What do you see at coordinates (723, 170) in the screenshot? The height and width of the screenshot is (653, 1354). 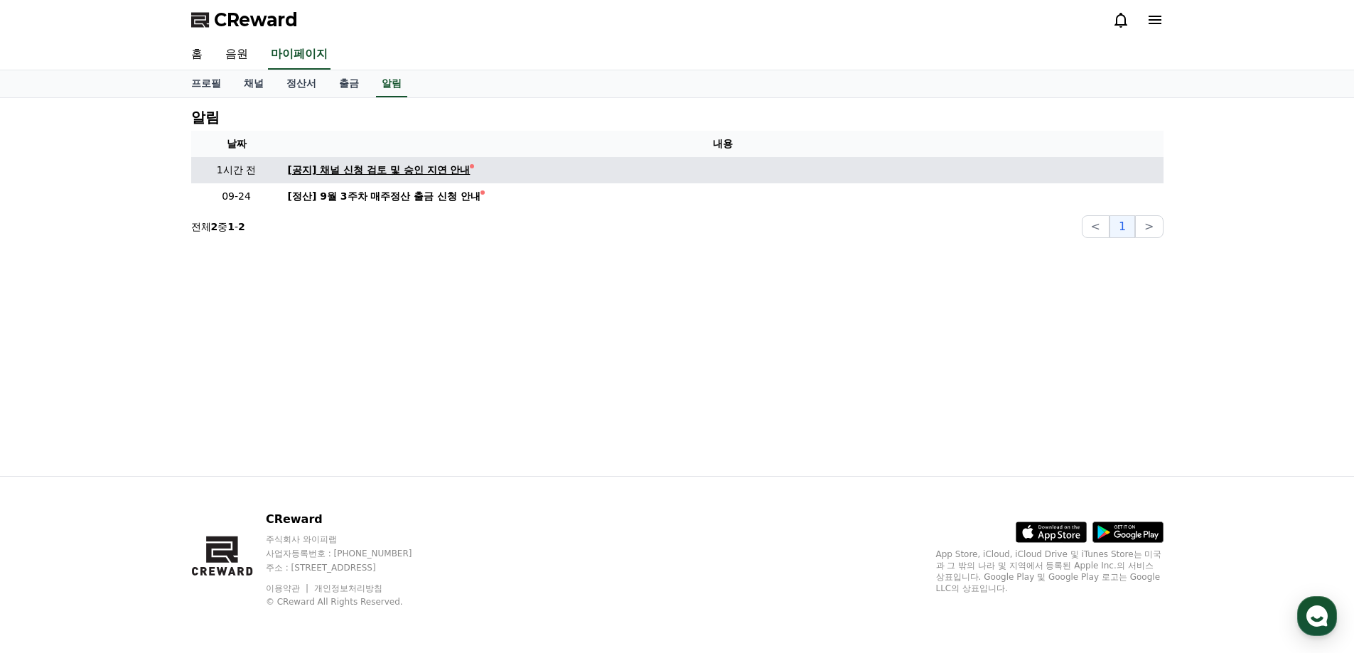 I see `a: [공지] 채널 신청 검토 및 승인 지연 안내` at bounding box center [723, 170].